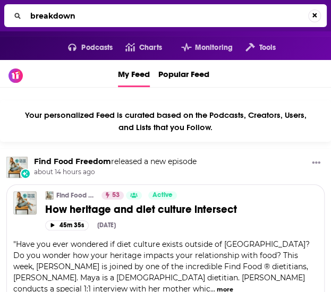 This screenshot has width=331, height=292. What do you see at coordinates (115, 162) in the screenshot?
I see `h3: released a new episode` at bounding box center [115, 162].